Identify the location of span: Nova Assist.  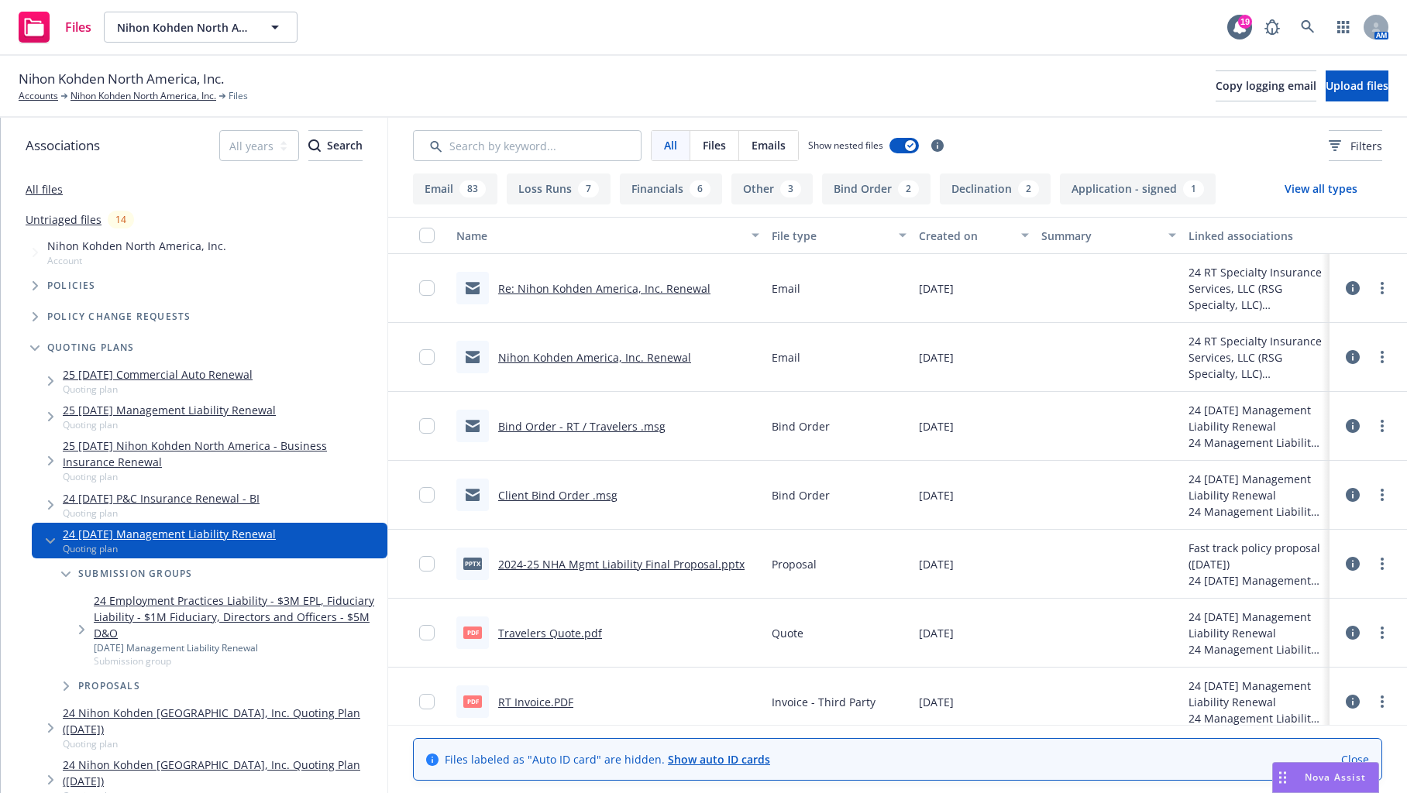
(1335, 777).